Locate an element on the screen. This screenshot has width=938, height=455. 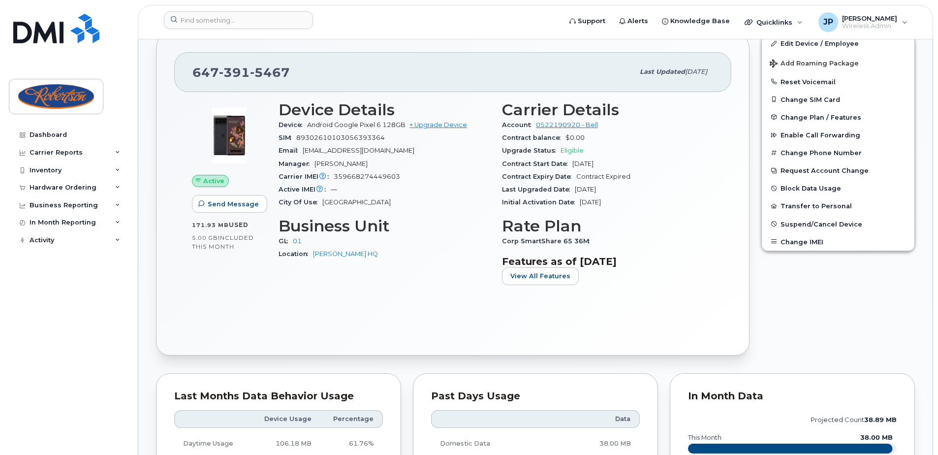
span: Last updated is located at coordinates (663, 71).